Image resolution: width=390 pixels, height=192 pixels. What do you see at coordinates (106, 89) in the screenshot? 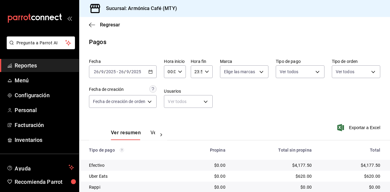
I see `div: Fecha de creación` at bounding box center [106, 89].